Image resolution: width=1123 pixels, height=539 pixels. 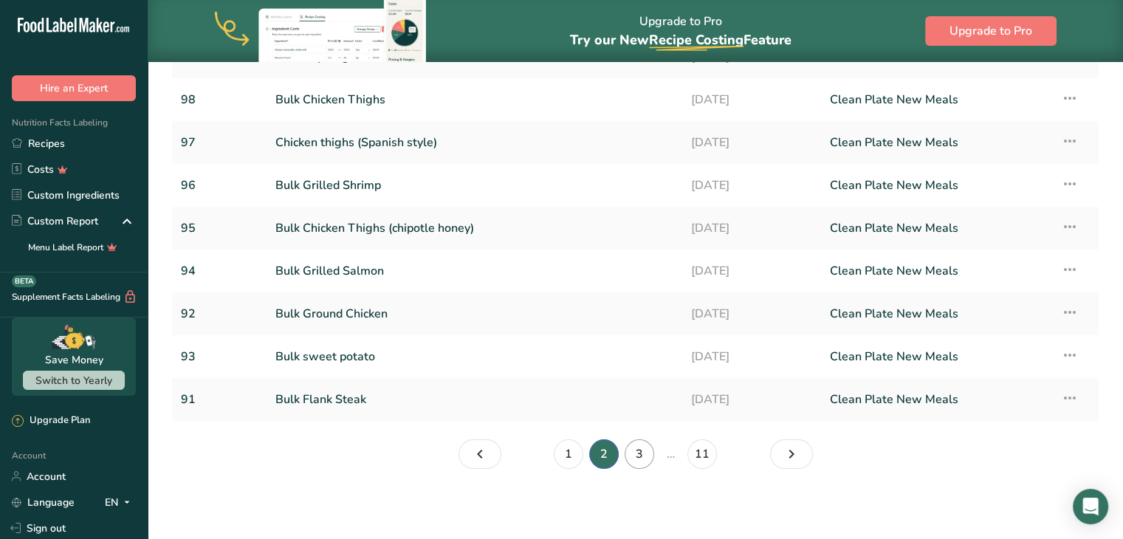 I want to click on a: Page 11., so click(x=702, y=454).